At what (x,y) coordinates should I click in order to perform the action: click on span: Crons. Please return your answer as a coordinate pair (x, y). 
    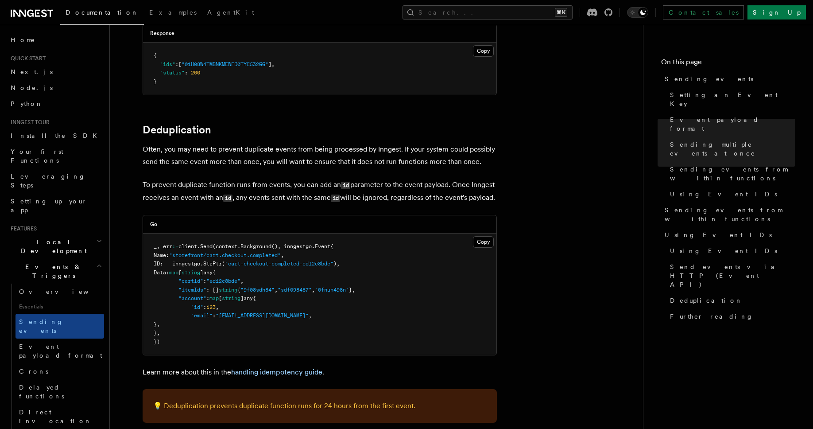
    Looking at the image, I should click on (34, 371).